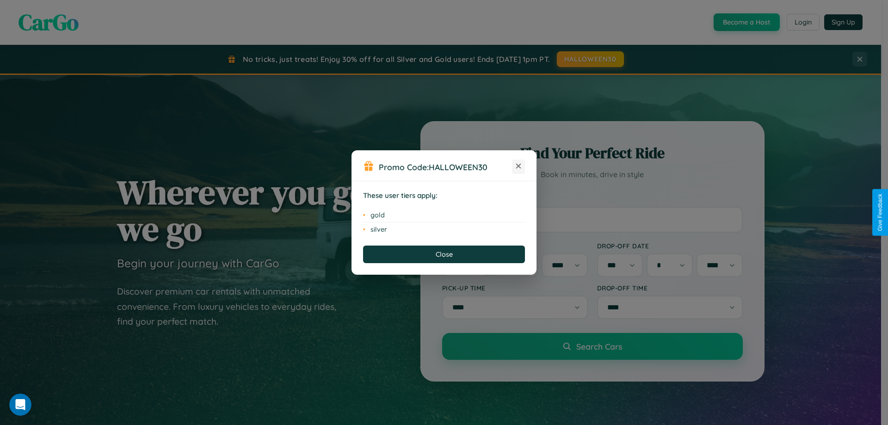 The image size is (888, 425). Describe the element at coordinates (446, 167) in the screenshot. I see `h3: Promo Code:` at that location.